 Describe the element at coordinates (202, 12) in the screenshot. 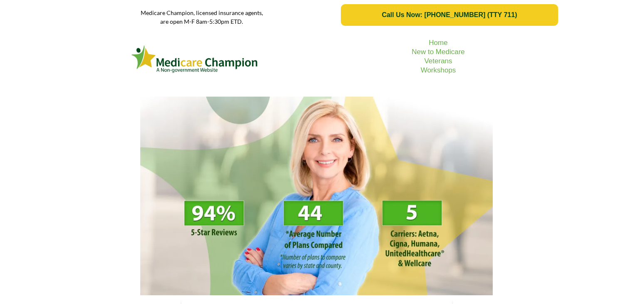

I see `p: Medicare Champion, licensed insurance agents,` at that location.